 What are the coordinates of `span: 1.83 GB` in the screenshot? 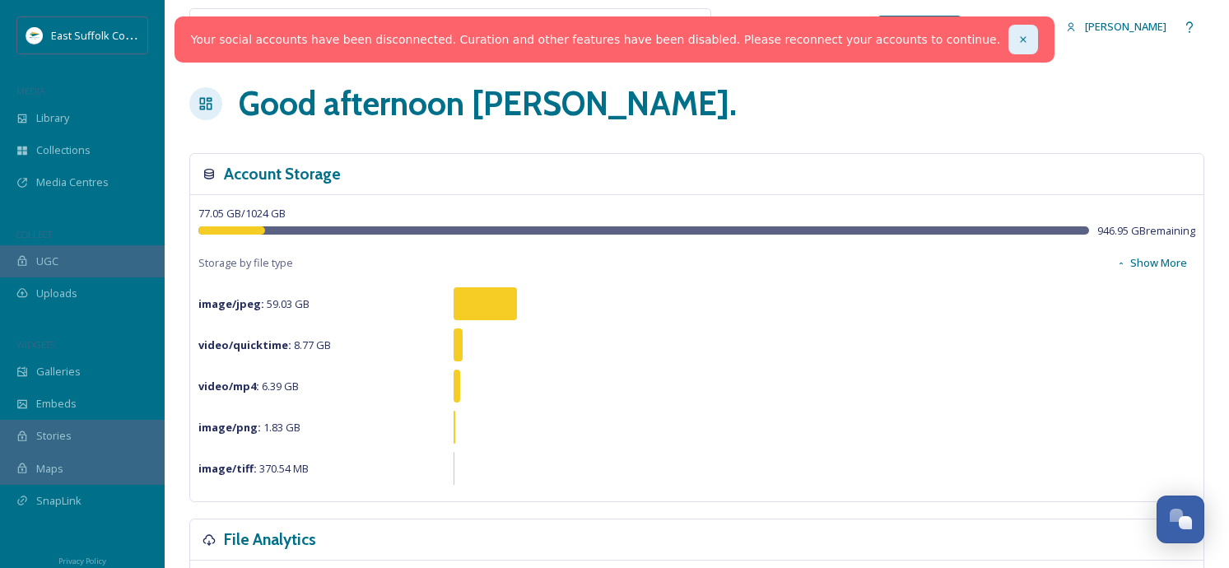 It's located at (250, 427).